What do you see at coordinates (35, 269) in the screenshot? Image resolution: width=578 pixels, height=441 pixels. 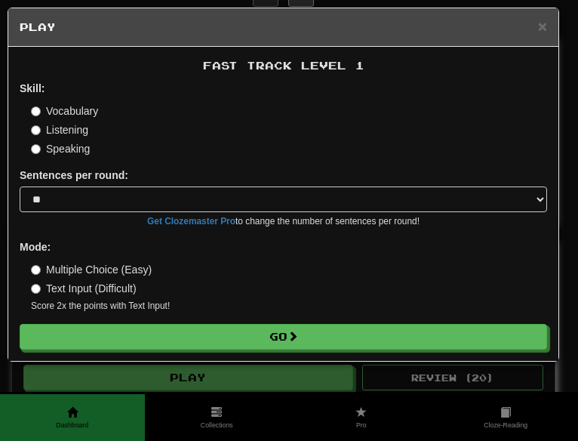 I see `input: Multiple Choice (Easy)` at bounding box center [35, 269].